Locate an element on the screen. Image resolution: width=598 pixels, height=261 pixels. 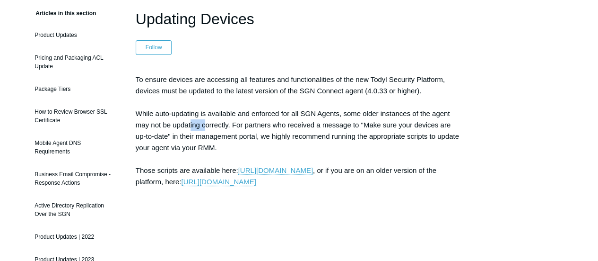
a: Product Updates is located at coordinates (76, 35).